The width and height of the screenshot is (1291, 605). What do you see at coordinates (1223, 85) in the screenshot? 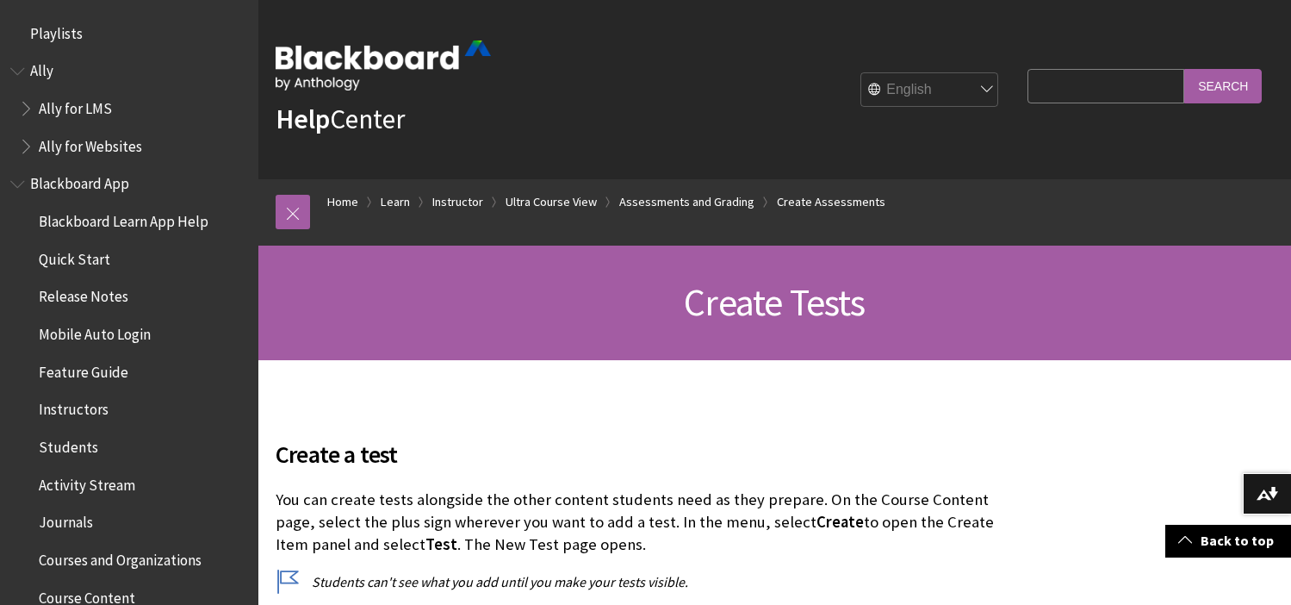
I see `input: Search` at bounding box center [1223, 85].